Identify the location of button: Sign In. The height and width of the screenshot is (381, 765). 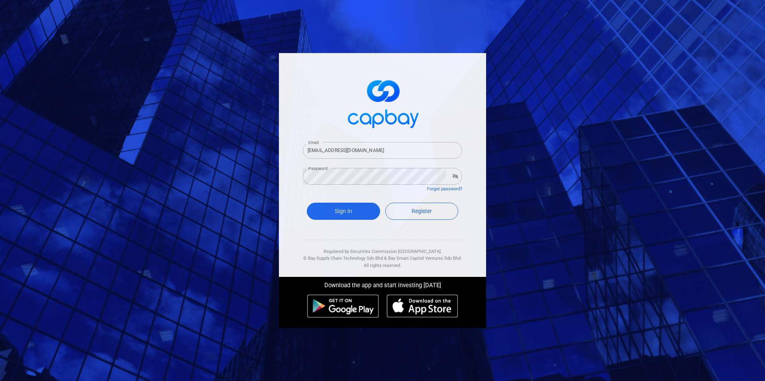
(344, 211).